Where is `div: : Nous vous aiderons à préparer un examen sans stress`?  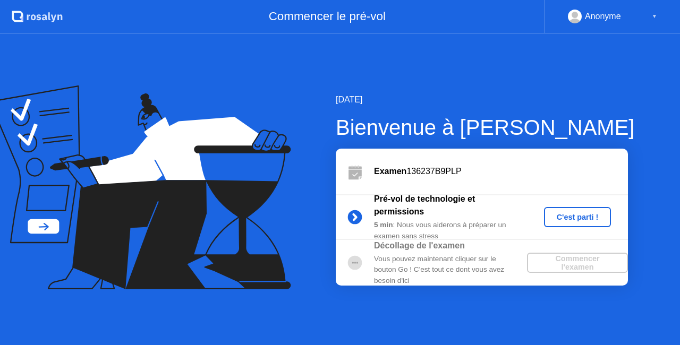 div: : Nous vous aiderons à préparer un examen sans stress is located at coordinates (451, 231).